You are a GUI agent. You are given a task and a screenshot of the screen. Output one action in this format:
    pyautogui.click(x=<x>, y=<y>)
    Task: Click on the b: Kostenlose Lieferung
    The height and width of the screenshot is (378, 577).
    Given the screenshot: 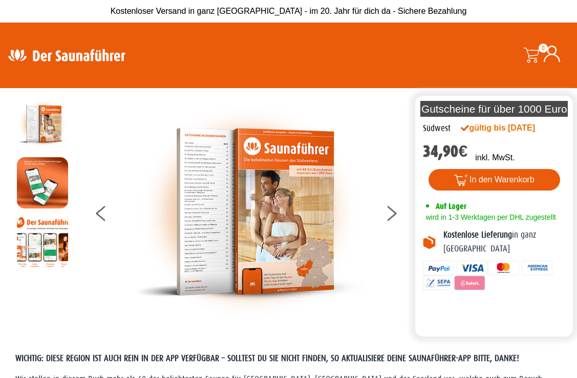 What is the action you would take?
    pyautogui.click(x=477, y=234)
    